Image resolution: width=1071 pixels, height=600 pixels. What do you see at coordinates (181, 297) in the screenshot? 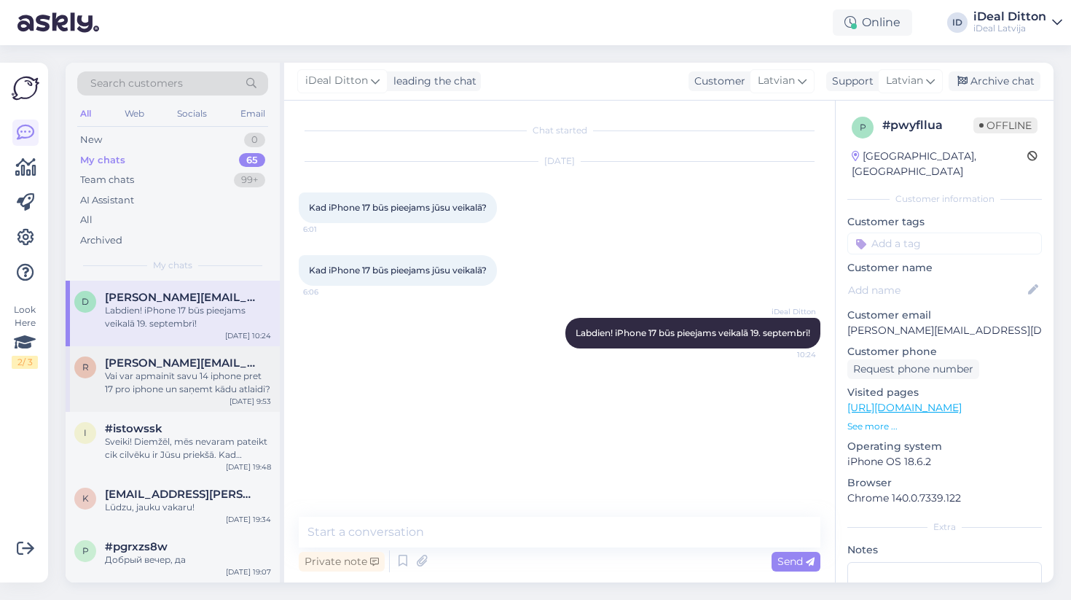
I see `span: dmitrijs.mohoviks@gmail.com` at bounding box center [181, 297].